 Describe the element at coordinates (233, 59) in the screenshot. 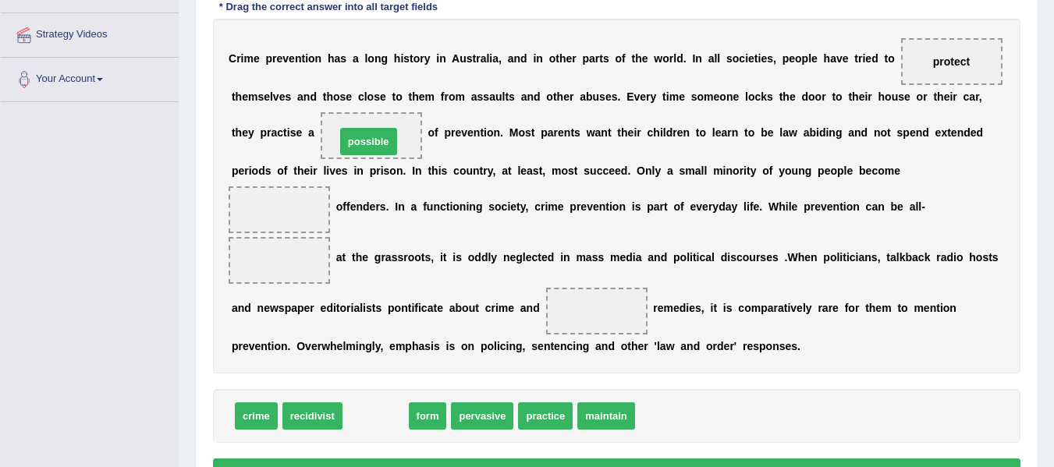

I see `b: C` at that location.